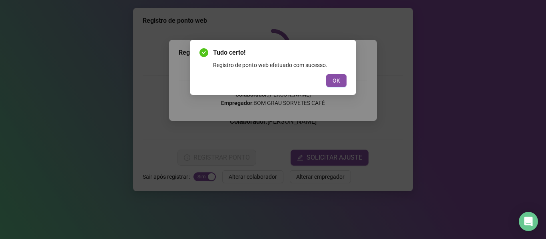 This screenshot has width=546, height=239. Describe the element at coordinates (336, 81) in the screenshot. I see `span: OK` at that location.